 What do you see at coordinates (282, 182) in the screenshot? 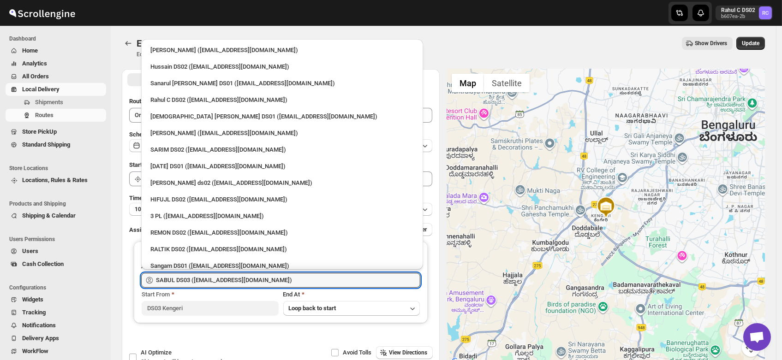
I see `li: Rashidul ds02 (vaseno4694@minduls.com)` at bounding box center [282, 182].